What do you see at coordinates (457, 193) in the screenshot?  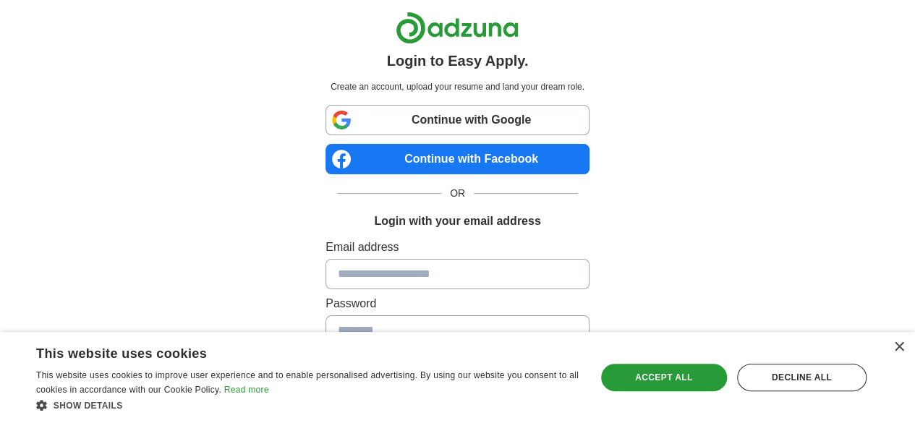 I see `span: OR` at bounding box center [457, 193].